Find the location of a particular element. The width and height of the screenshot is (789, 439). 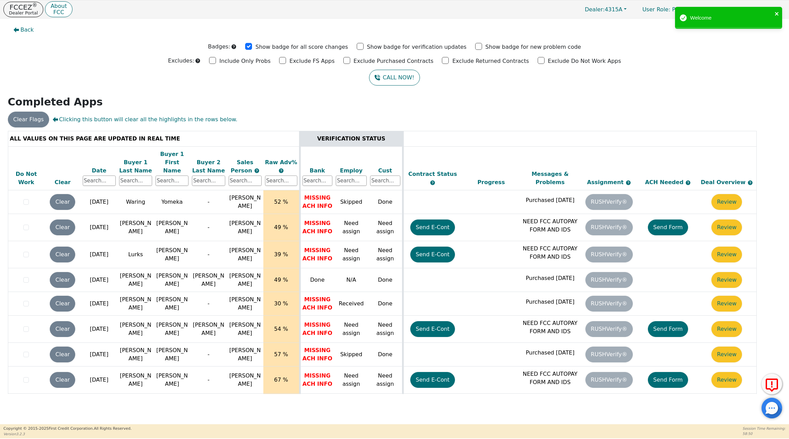

td: N/A is located at coordinates (351, 280).